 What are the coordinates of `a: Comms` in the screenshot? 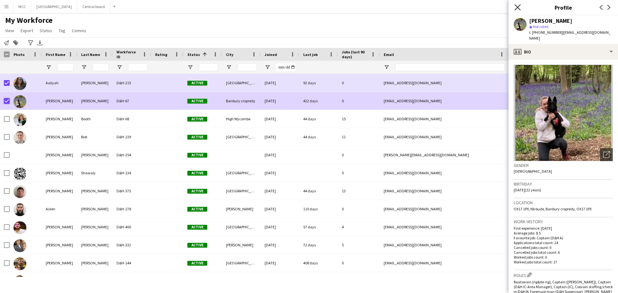 It's located at (79, 31).